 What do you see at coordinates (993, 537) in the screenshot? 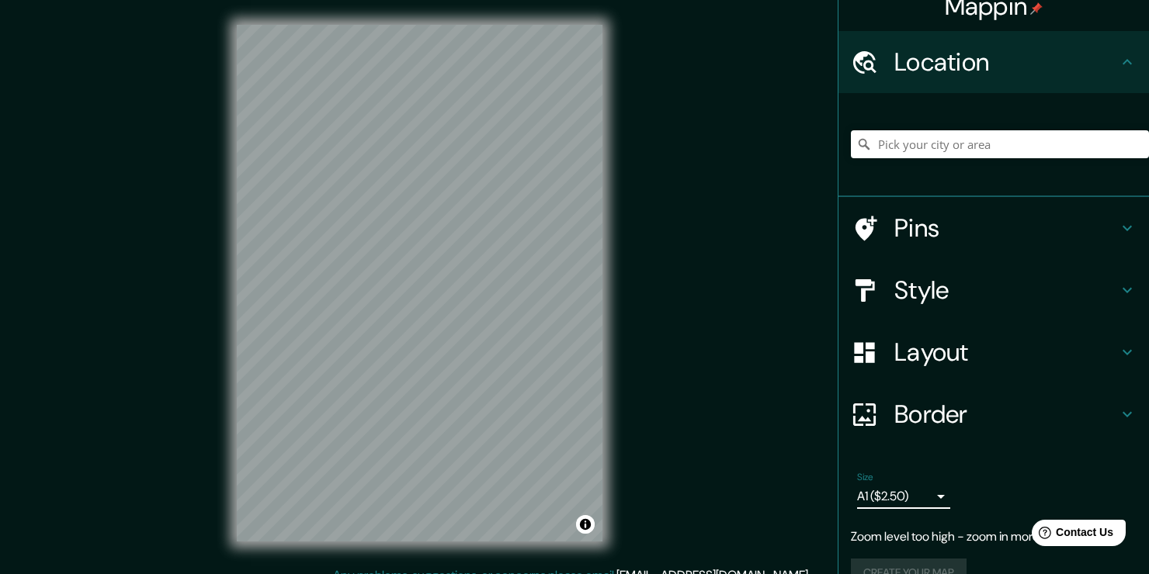
I see `p: Zoom level too high - zoom in more` at bounding box center [993, 537].